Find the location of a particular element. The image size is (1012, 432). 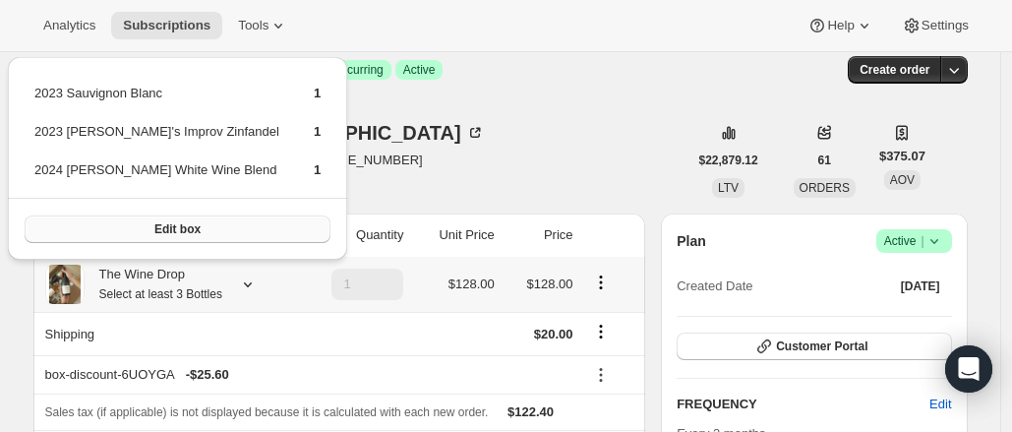

span: Recurring is located at coordinates (358, 70).